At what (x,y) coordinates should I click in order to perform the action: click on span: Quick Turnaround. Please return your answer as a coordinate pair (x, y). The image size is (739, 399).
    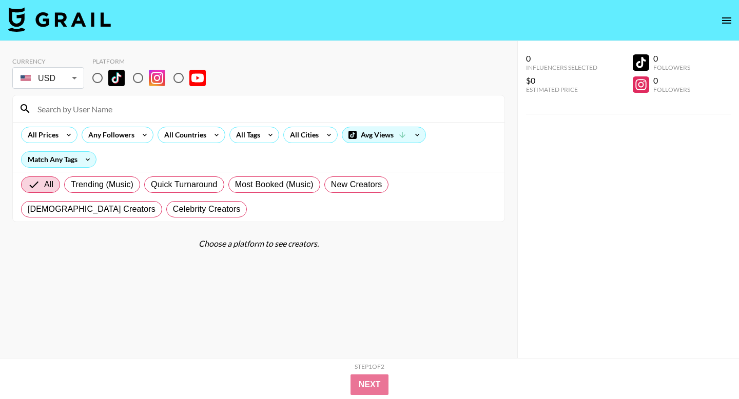
    Looking at the image, I should click on (184, 185).